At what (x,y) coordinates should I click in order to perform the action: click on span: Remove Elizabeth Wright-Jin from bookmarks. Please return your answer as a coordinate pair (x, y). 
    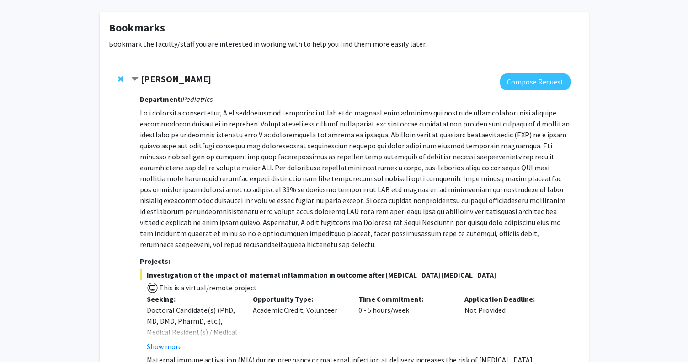
    Looking at the image, I should click on (121, 79).